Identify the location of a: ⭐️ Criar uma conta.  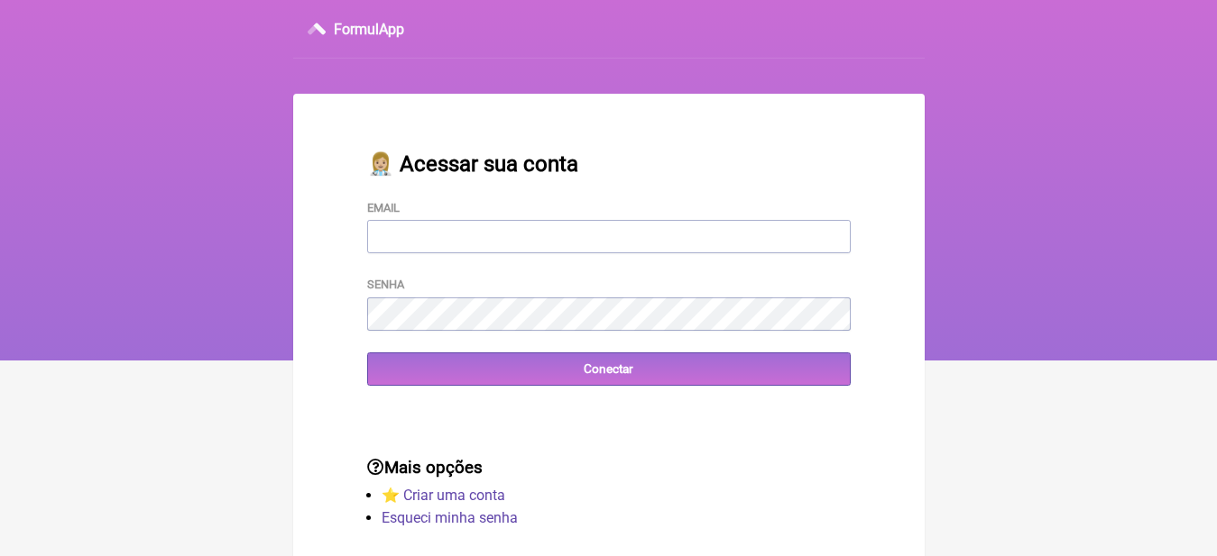
(443, 495).